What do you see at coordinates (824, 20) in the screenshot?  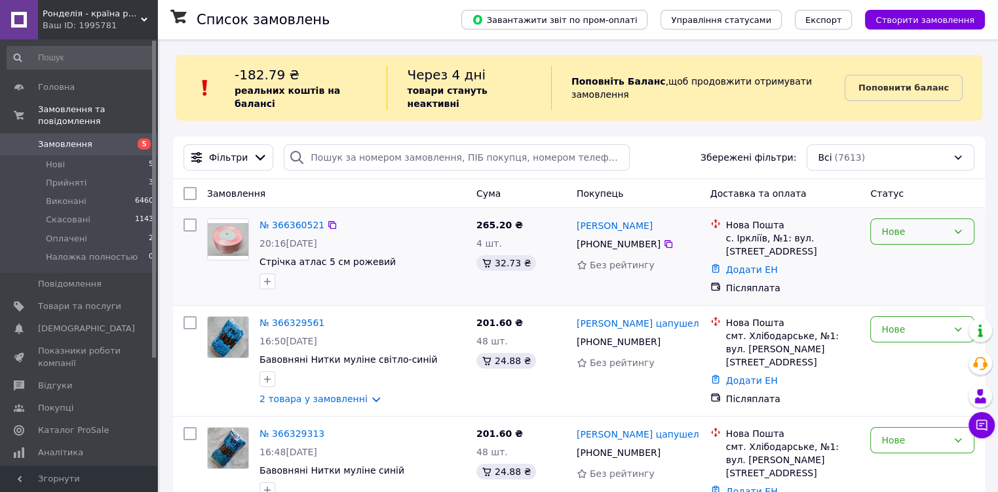 I see `button: Експорт` at bounding box center [824, 20].